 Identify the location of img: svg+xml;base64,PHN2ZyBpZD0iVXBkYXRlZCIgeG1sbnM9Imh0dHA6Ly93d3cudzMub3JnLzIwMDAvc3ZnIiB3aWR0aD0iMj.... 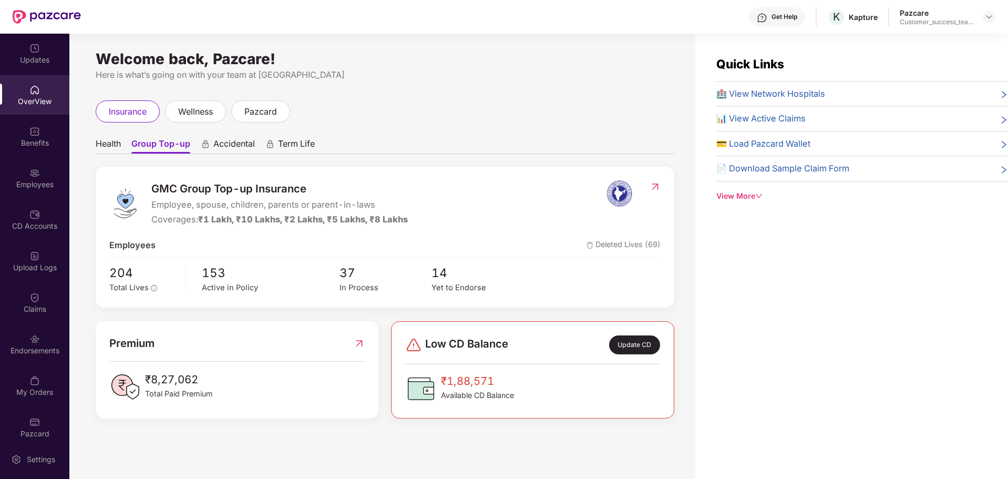
(35, 48).